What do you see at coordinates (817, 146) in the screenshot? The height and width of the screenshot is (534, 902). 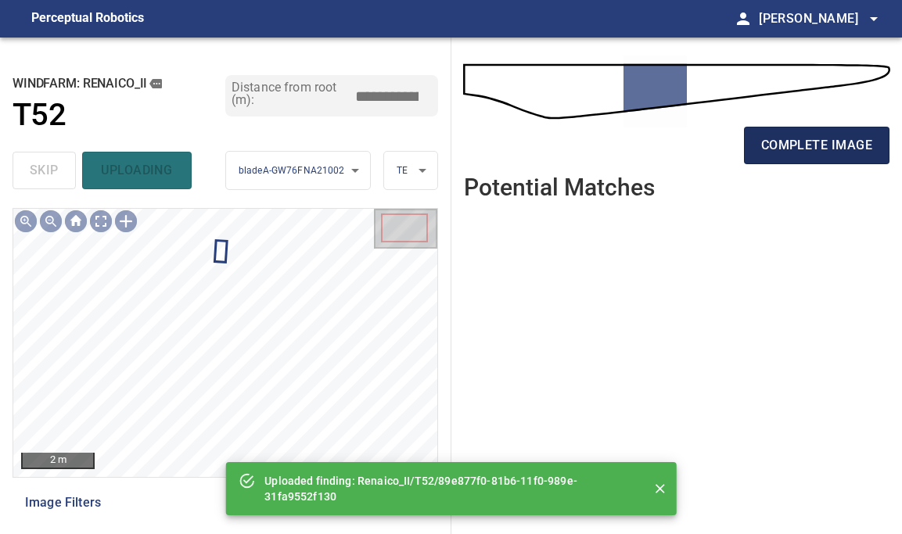 I see `button: complete image` at bounding box center [817, 146].